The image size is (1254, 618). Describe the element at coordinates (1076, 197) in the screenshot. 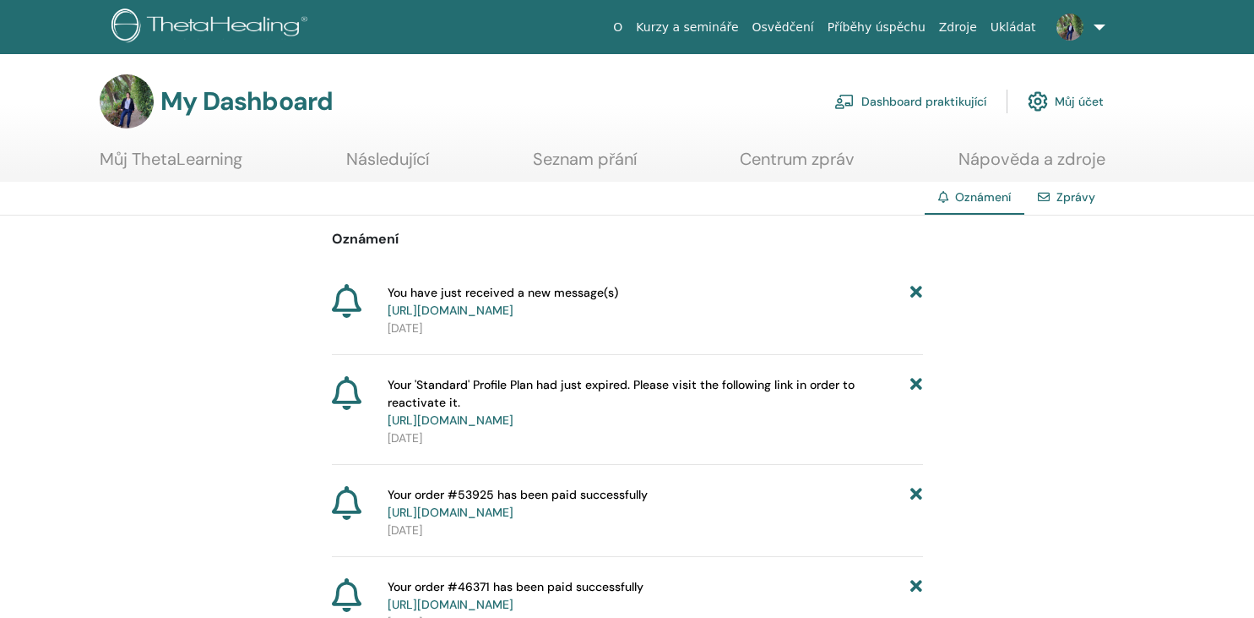

I see `a: Zprávy` at that location.